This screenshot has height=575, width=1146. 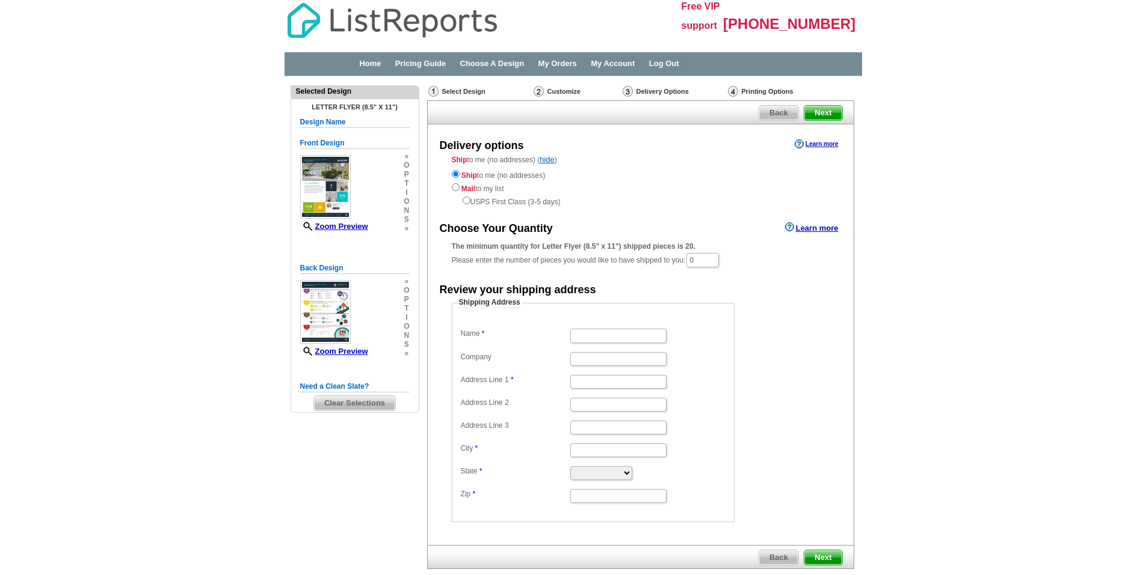 What do you see at coordinates (701, 16) in the screenshot?
I see `span: Free VIP support` at bounding box center [701, 16].